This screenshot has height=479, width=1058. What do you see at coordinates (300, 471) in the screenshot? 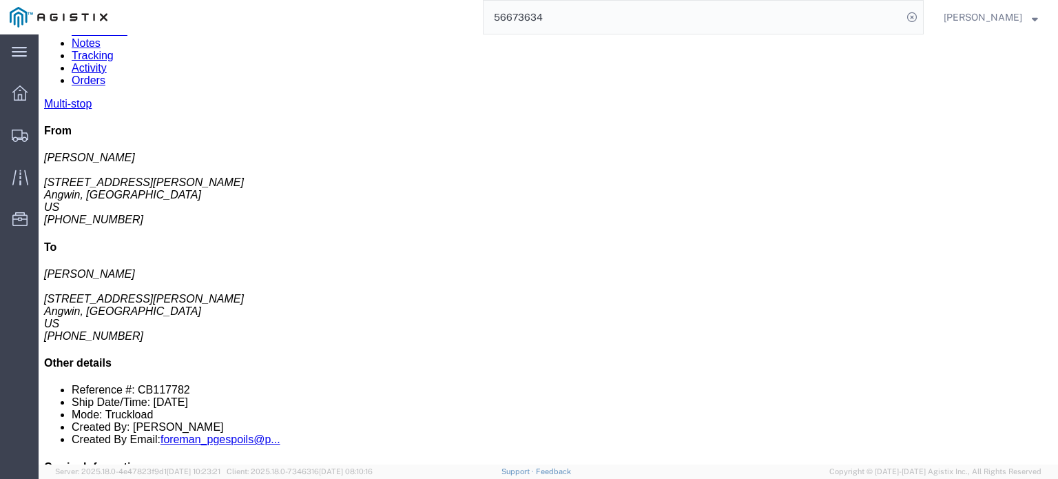
I see `span: Client: 2025.18.0-7346316` at bounding box center [300, 471].